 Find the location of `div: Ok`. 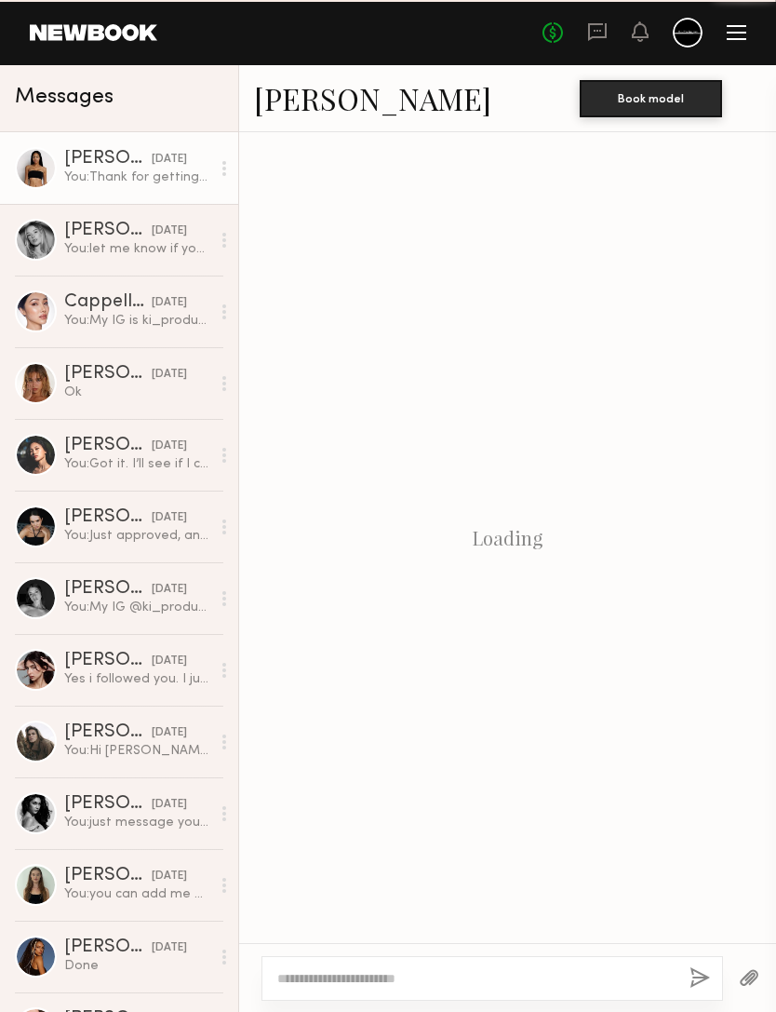

div: Ok is located at coordinates (137, 392).